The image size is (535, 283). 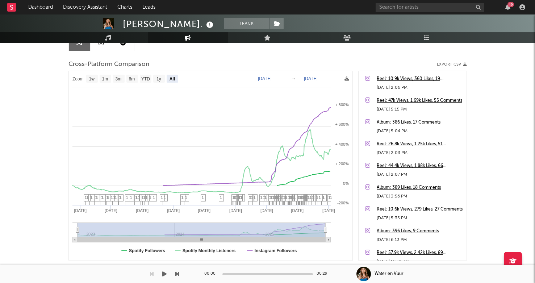 What do you see at coordinates (342, 124) in the screenshot?
I see `text: + 600%` at bounding box center [342, 124].